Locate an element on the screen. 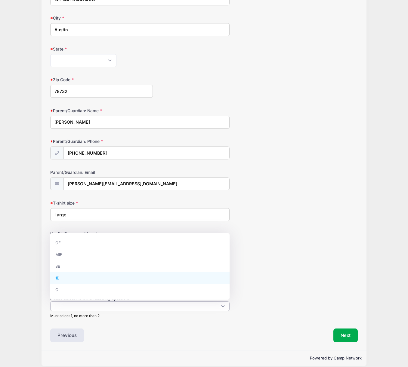 Image resolution: width=408 pixels, height=367 pixels. input: email@email.com is located at coordinates (146, 184).